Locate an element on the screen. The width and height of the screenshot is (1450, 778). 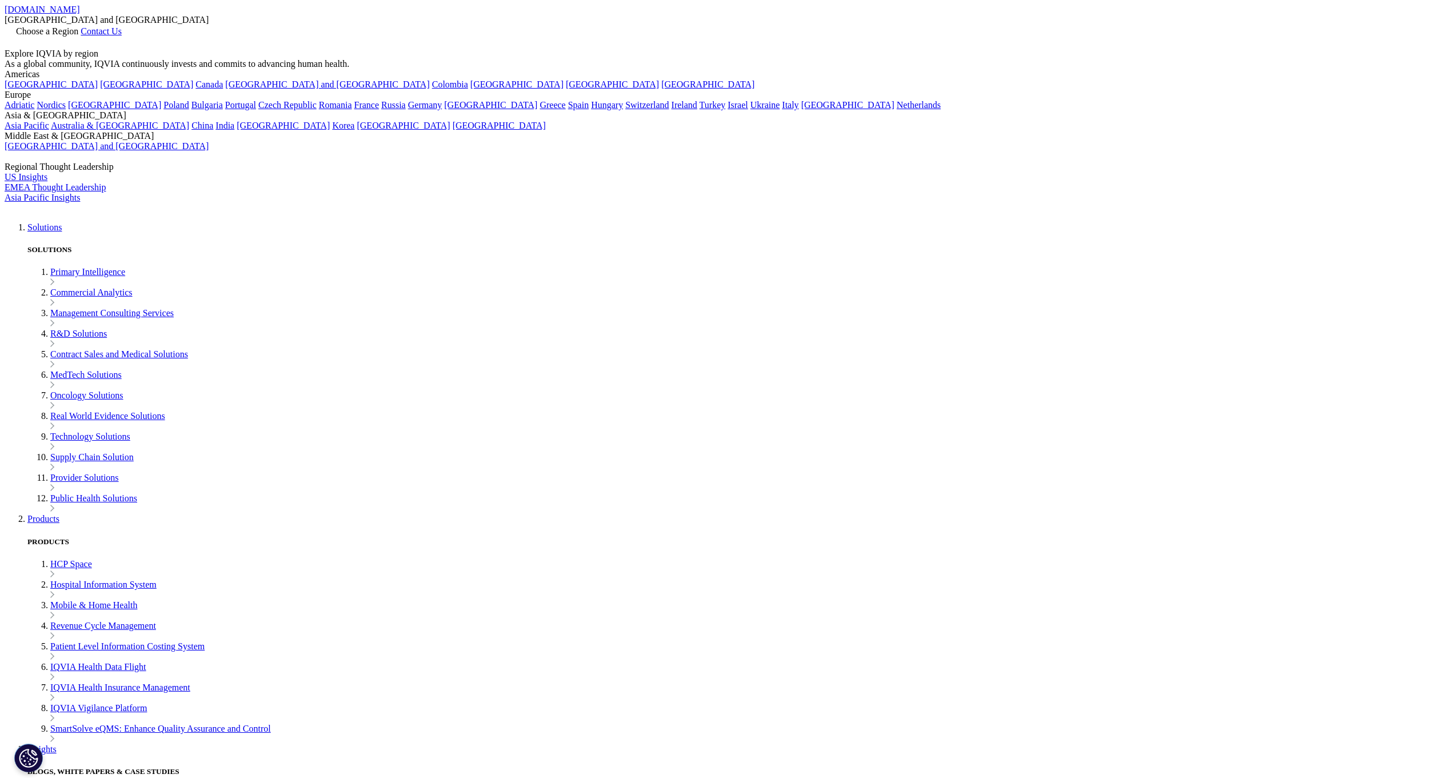
span: US Insights is located at coordinates (26, 177).